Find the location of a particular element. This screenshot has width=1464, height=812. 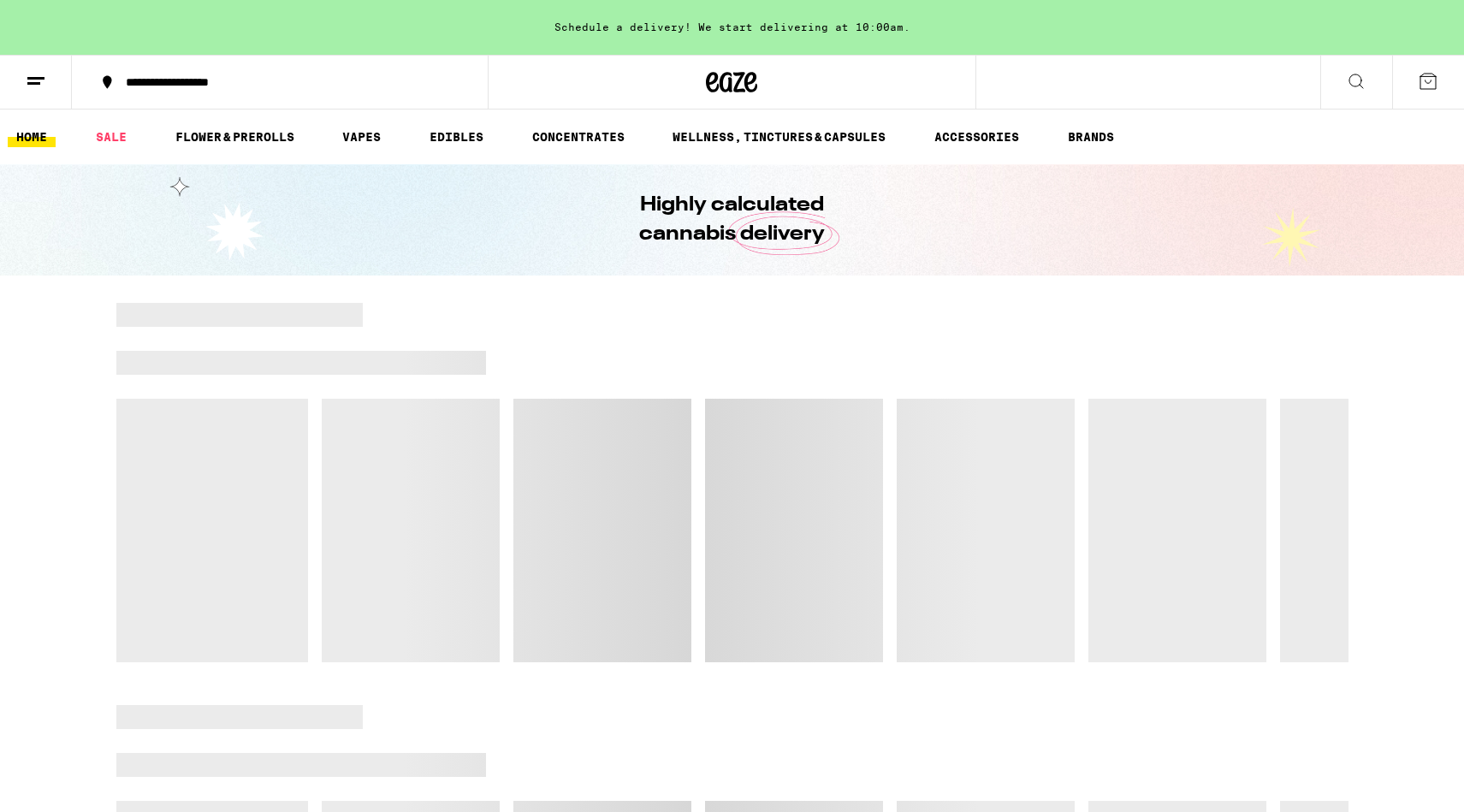

a: ACCESSORIES is located at coordinates (976, 137).